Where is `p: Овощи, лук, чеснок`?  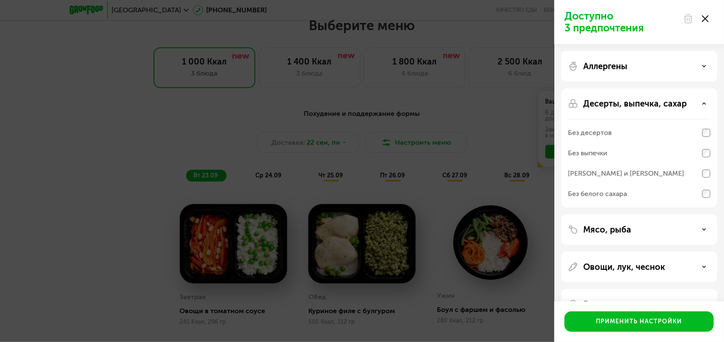
p: Овощи, лук, чеснок is located at coordinates (624, 267).